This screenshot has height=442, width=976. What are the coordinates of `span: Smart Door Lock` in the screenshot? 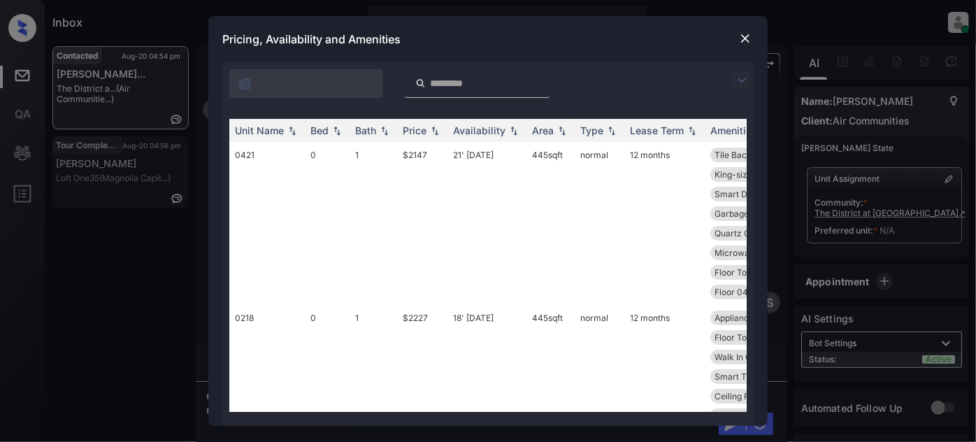 It's located at (748, 194).